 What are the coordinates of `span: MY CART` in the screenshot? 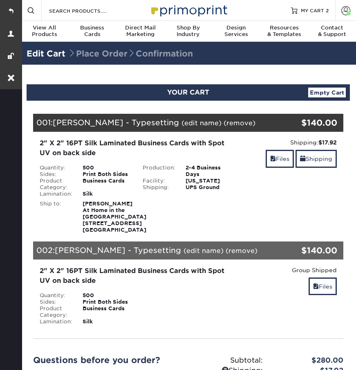 It's located at (313, 10).